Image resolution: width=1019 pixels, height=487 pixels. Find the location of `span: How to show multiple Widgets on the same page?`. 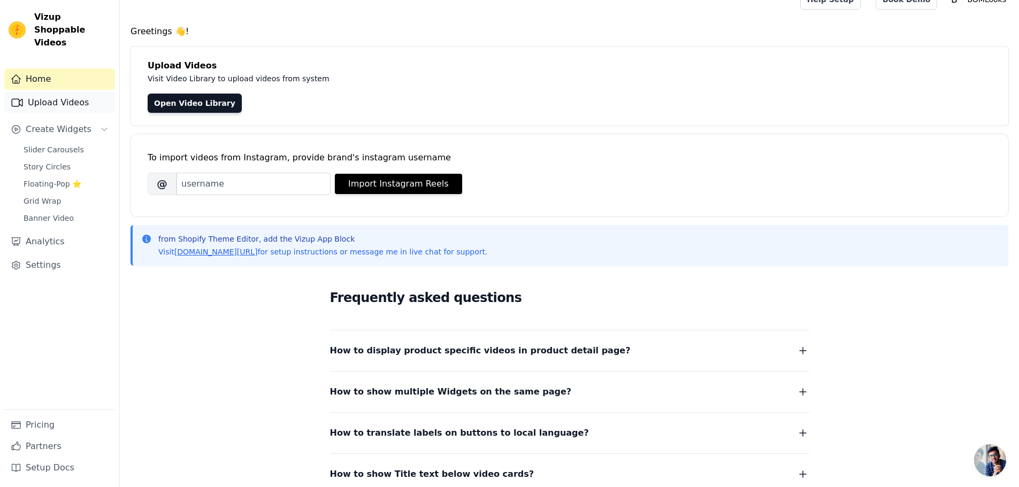

span: How to show multiple Widgets on the same page? is located at coordinates (451, 392).